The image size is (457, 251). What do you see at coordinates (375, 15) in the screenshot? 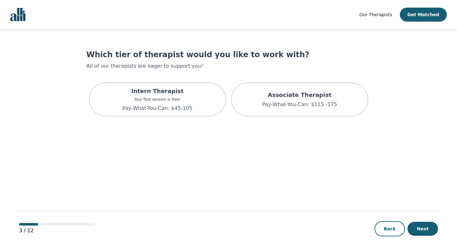
I see `span: Our Therapists` at bounding box center [375, 15].